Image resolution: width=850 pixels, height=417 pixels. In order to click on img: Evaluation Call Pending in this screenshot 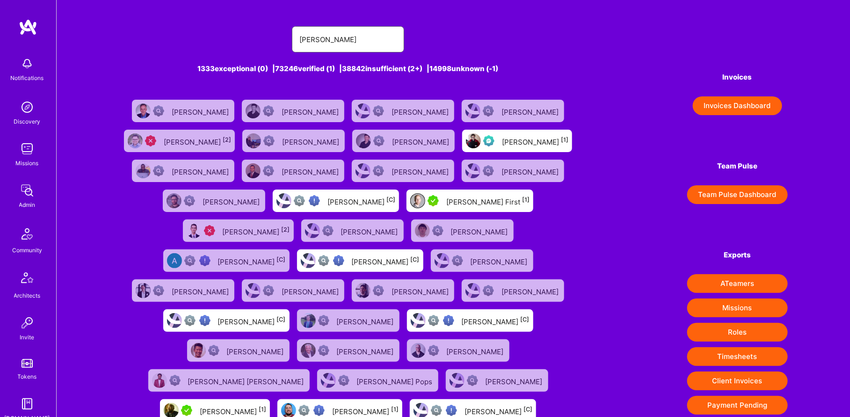, I will do `click(489, 141)`.